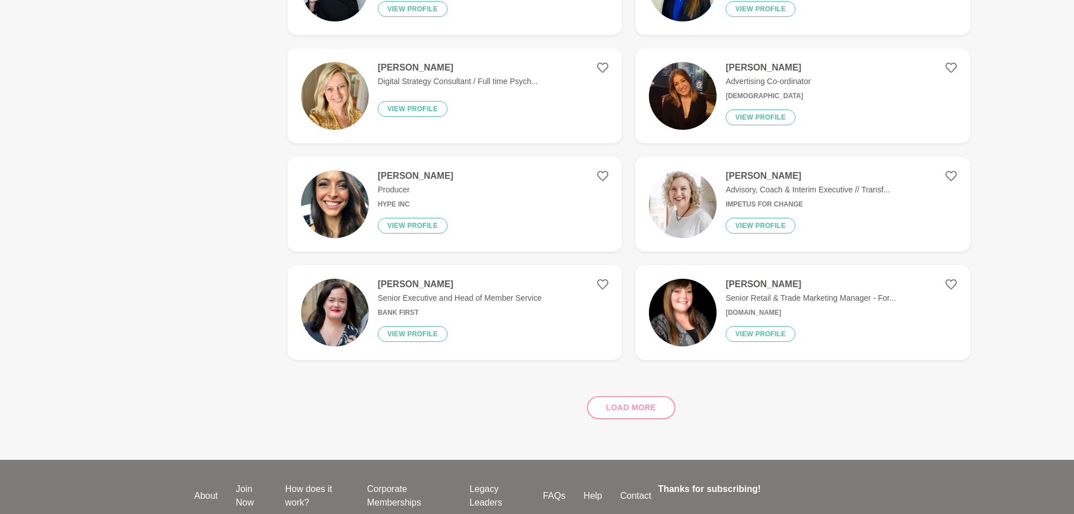 The height and width of the screenshot is (514, 1074). Describe the element at coordinates (409, 496) in the screenshot. I see `a: Corporate Memberships` at that location.